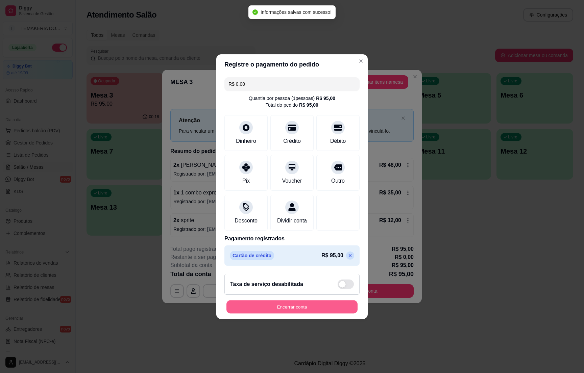  I want to click on p: Cartão de crédito, so click(252, 256).